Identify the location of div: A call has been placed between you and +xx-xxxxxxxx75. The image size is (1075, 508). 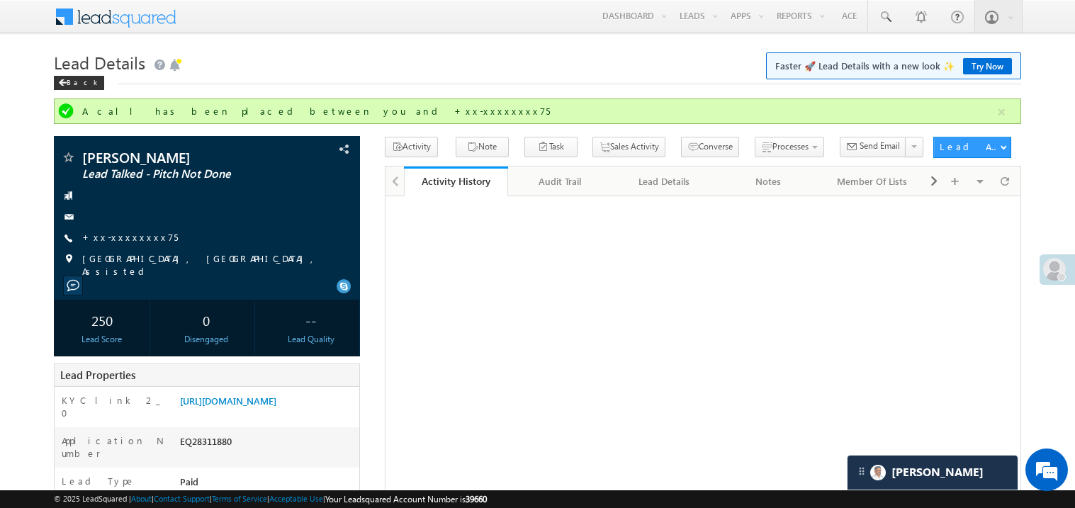
(538, 111).